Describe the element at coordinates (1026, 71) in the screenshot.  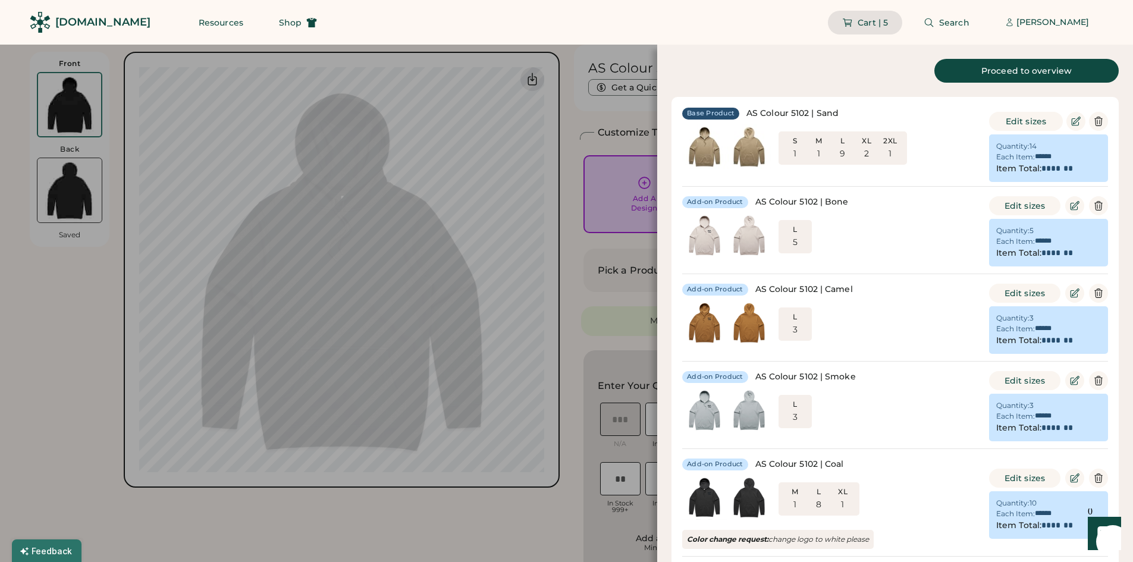
I see `div: Proceed to overview` at that location.